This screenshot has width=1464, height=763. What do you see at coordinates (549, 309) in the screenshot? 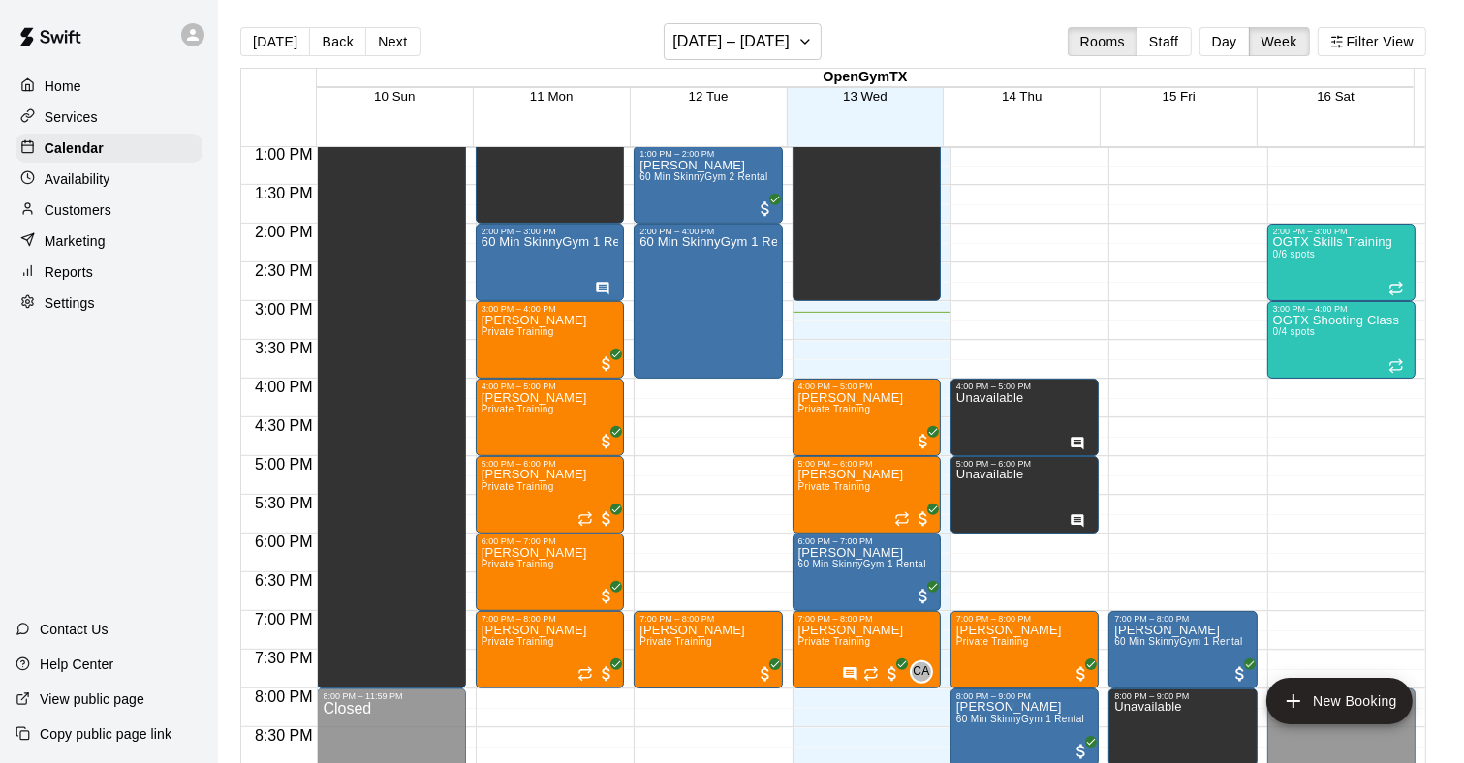
I see `div: 3:00 PM – 4:00 PM` at bounding box center [549, 309].